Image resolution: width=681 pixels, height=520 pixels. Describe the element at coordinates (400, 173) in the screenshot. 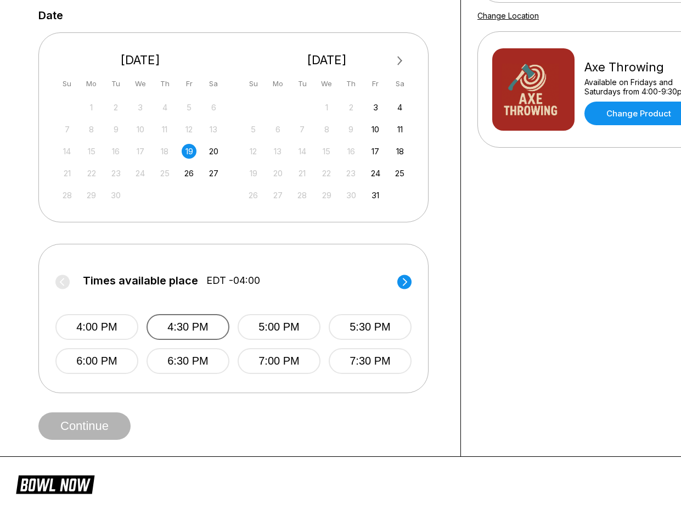

I see `div: Choose Saturday, October 25th, 2025` at that location.